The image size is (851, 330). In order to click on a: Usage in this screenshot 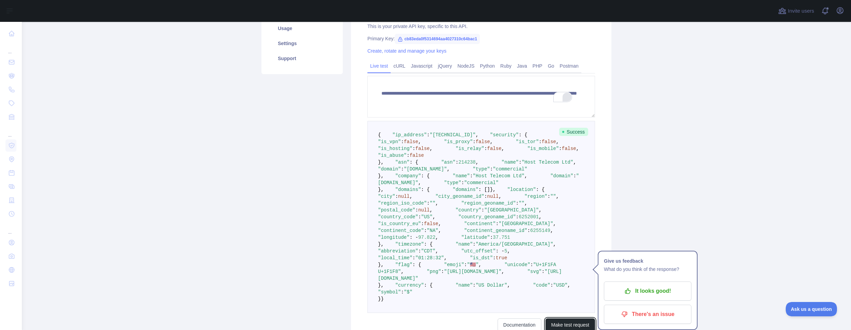, I will do `click(302, 28)`.